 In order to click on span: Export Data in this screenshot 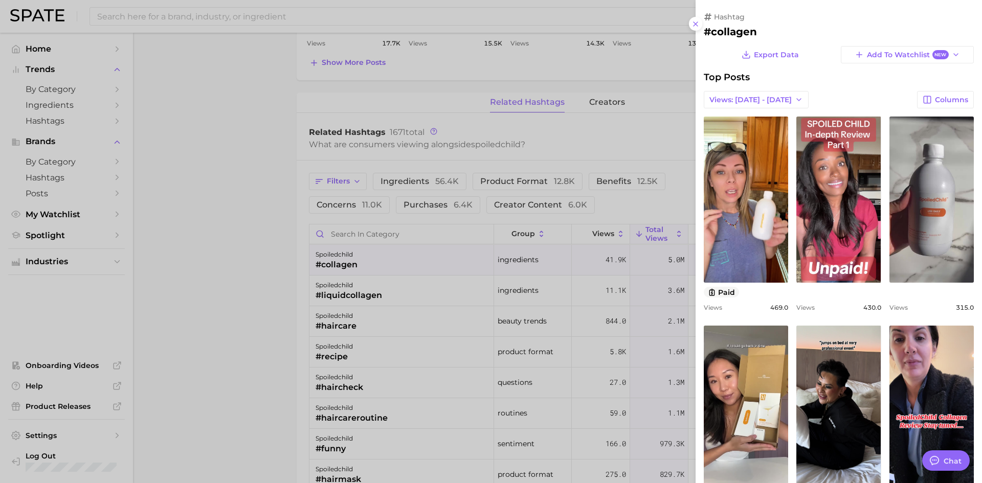, I will do `click(776, 55)`.